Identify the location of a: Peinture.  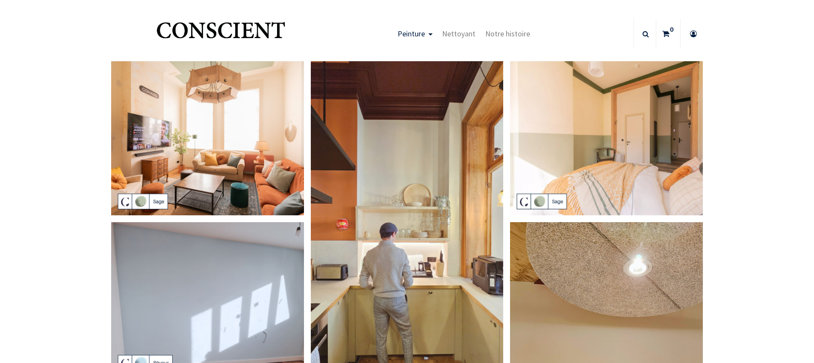
(415, 34).